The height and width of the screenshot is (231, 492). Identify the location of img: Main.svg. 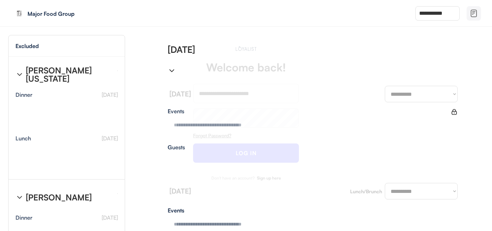
(246, 48).